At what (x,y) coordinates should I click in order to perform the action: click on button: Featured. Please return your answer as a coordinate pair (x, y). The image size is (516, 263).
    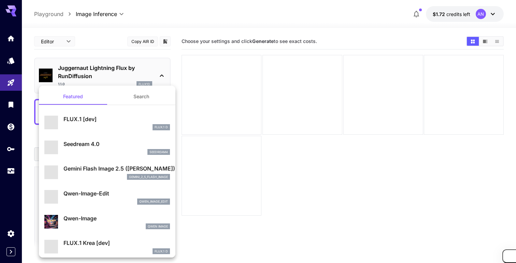
    Looking at the image, I should click on (73, 97).